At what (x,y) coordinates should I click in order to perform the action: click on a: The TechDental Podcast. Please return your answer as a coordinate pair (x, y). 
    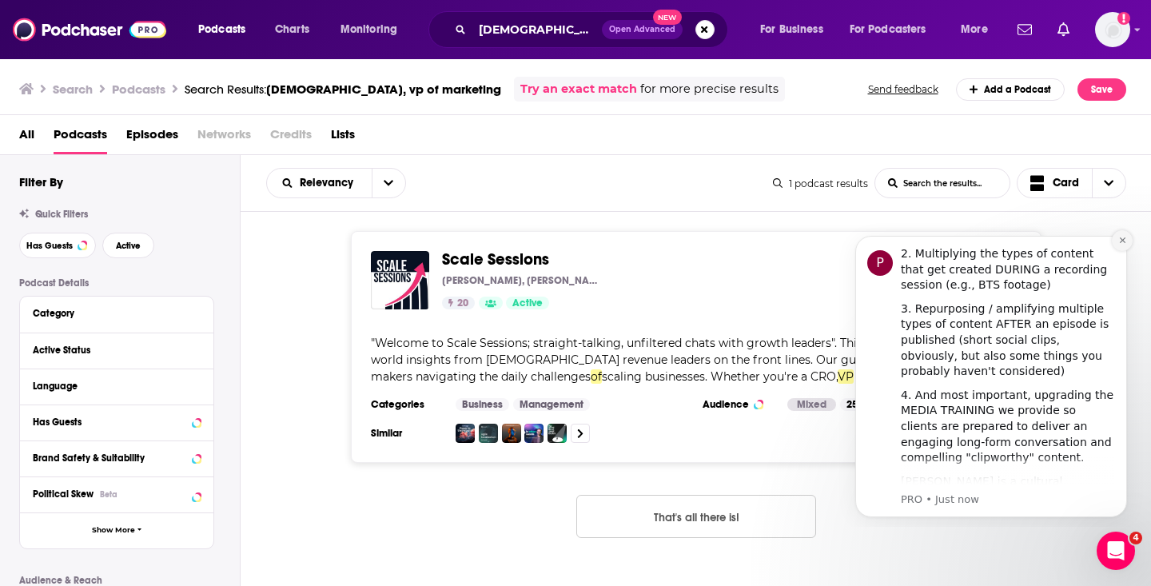
    Looking at the image, I should click on (512, 433).